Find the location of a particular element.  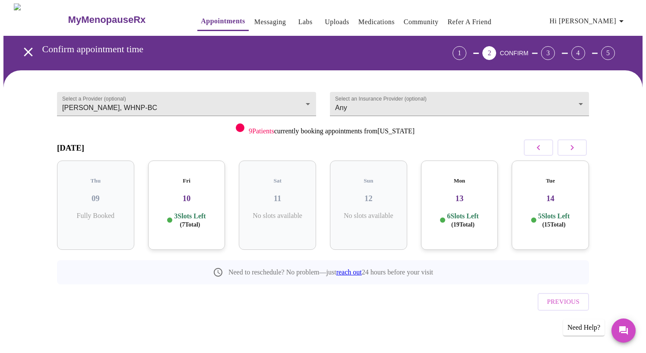

button: Previous is located at coordinates (563, 302).